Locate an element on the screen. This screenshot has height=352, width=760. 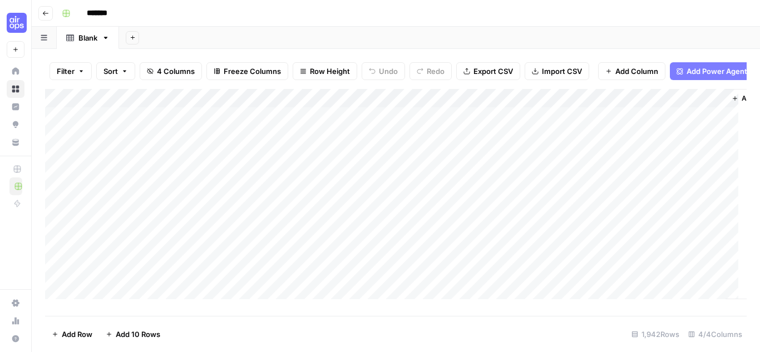
button: Help + Support is located at coordinates (16, 339).